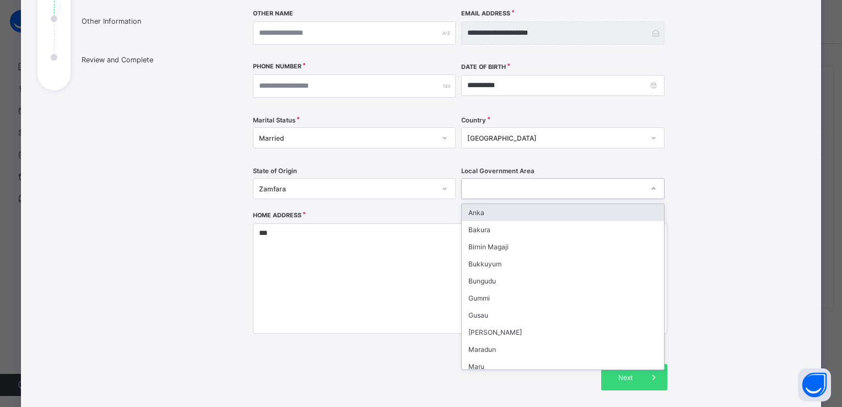 The image size is (842, 407). What do you see at coordinates (347, 138) in the screenshot?
I see `div: Married` at bounding box center [347, 138].